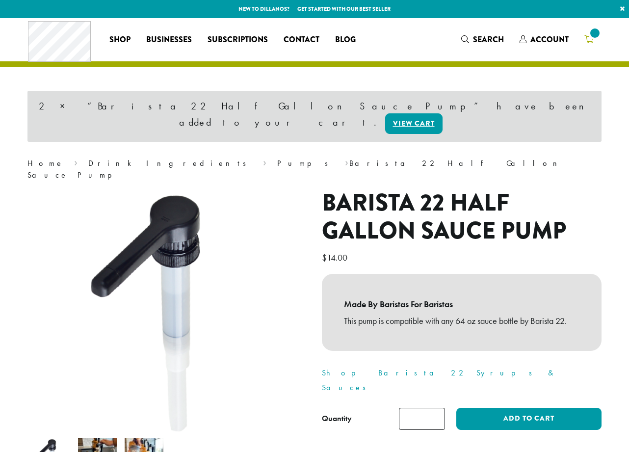 Image resolution: width=629 pixels, height=452 pixels. Describe the element at coordinates (170, 163) in the screenshot. I see `a: Drink Ingredients` at that location.